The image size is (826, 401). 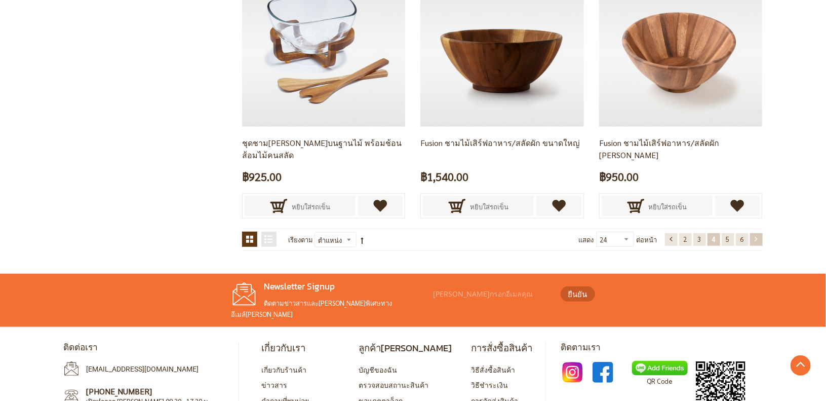 I want to click on h4: ติดตามเรา, so click(x=662, y=347).